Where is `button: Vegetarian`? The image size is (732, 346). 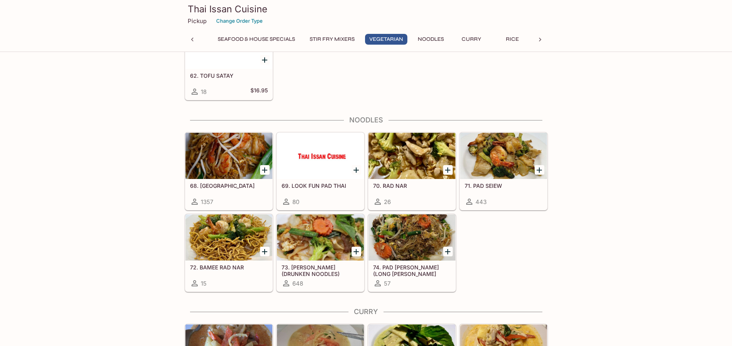 button: Vegetarian is located at coordinates (386, 39).